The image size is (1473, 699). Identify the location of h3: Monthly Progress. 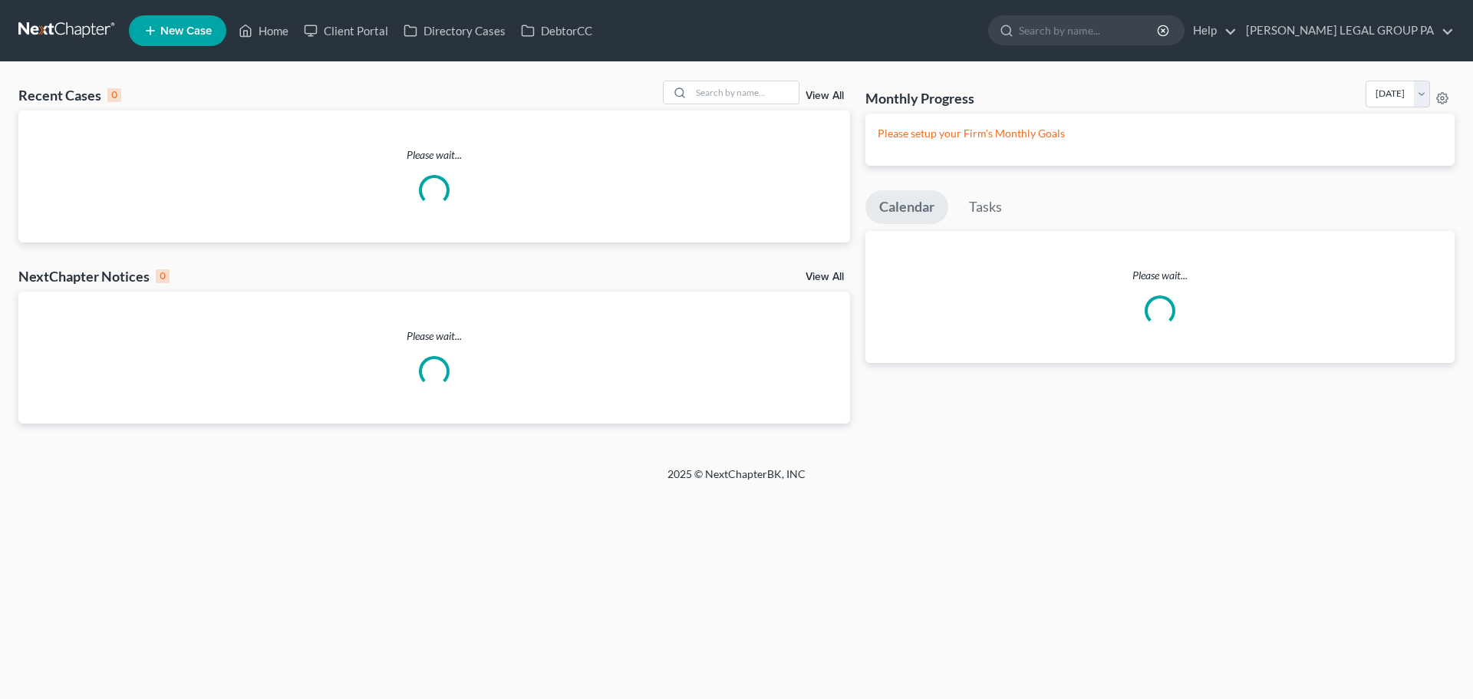
(920, 98).